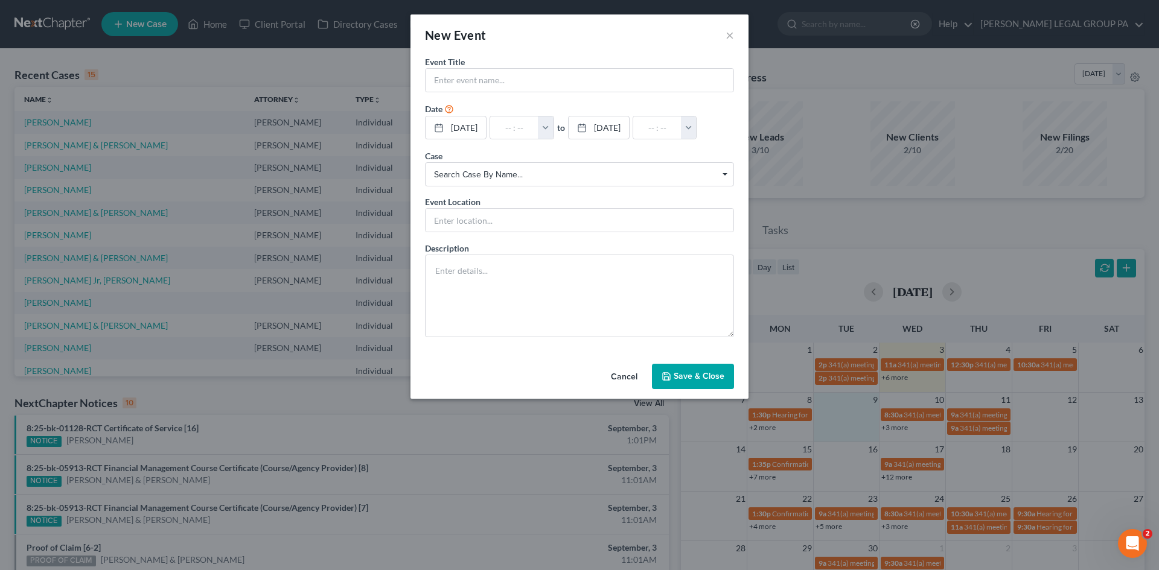 The width and height of the screenshot is (1159, 570). I want to click on label: Case, so click(433, 156).